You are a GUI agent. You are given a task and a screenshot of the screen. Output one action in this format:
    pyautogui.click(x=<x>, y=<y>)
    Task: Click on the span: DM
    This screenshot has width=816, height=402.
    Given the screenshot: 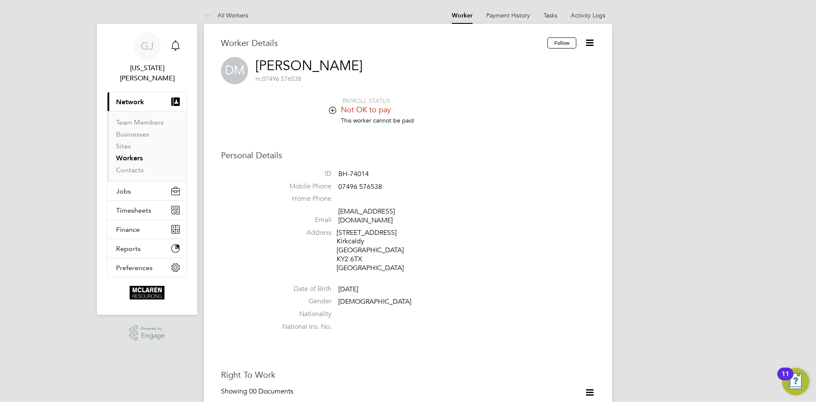 What is the action you would take?
    pyautogui.click(x=235, y=71)
    